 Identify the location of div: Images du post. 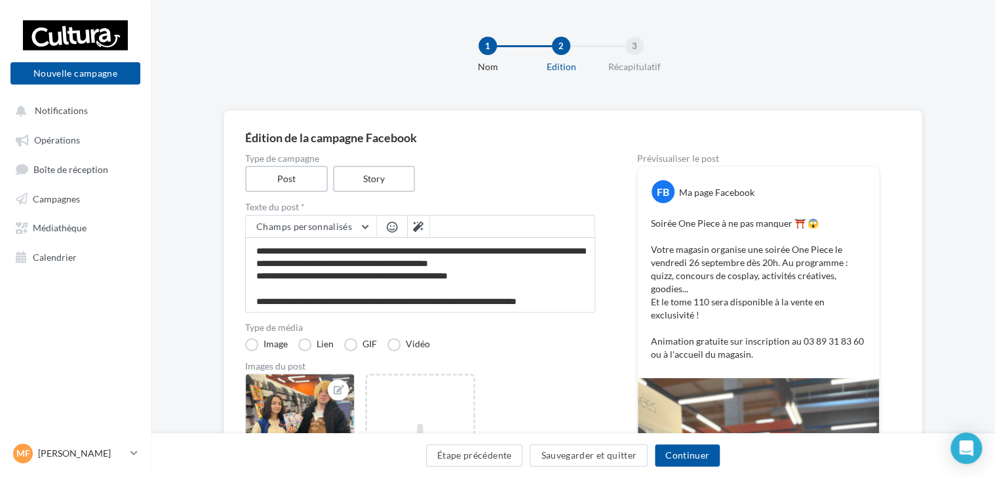
(420, 366).